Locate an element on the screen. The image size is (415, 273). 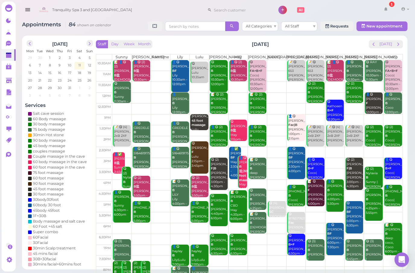
div: 30min Hot stone is located at coordinates (48, 135).